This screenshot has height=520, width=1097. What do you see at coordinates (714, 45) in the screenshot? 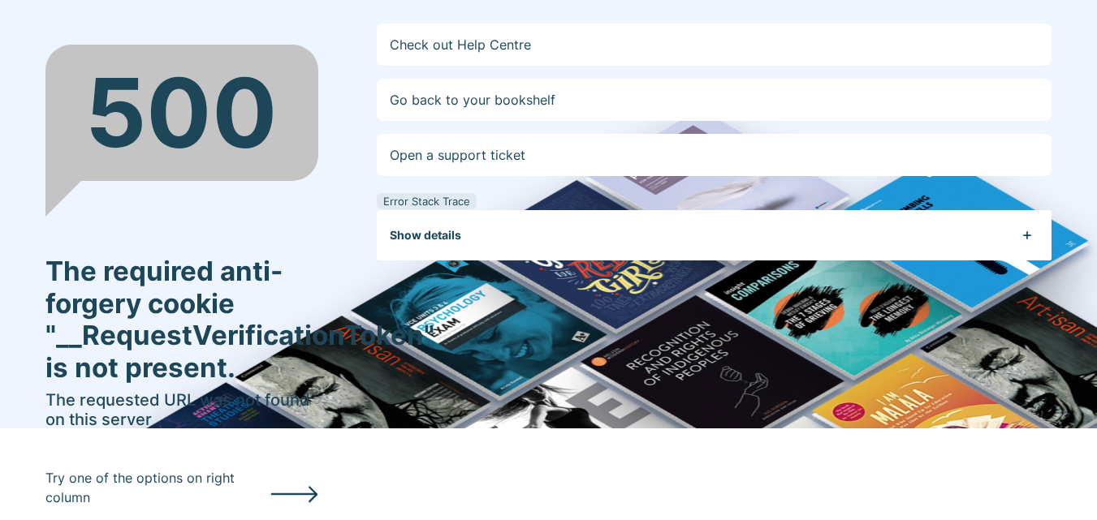
I see `a: Check out Help Centre` at bounding box center [714, 45].